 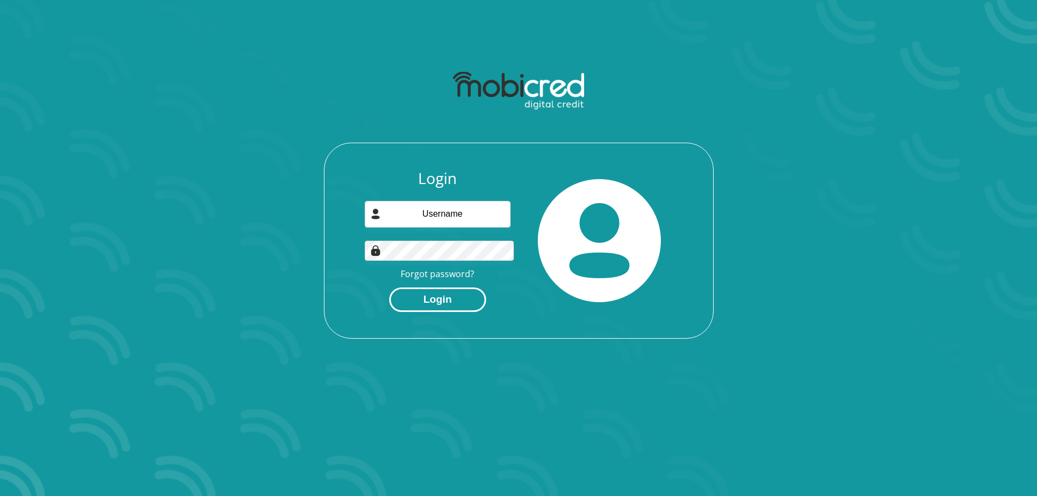 I want to click on img: Image, so click(x=376, y=250).